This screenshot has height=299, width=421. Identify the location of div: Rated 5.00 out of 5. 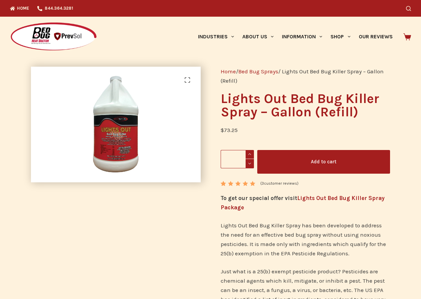
(238, 183).